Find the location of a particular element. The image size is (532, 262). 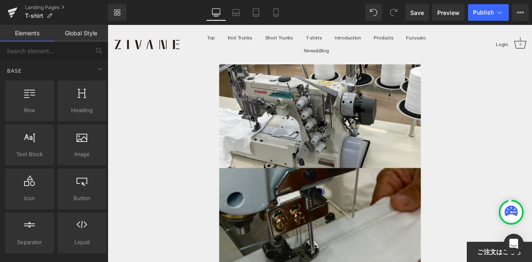

a: New Library is located at coordinates (117, 12).